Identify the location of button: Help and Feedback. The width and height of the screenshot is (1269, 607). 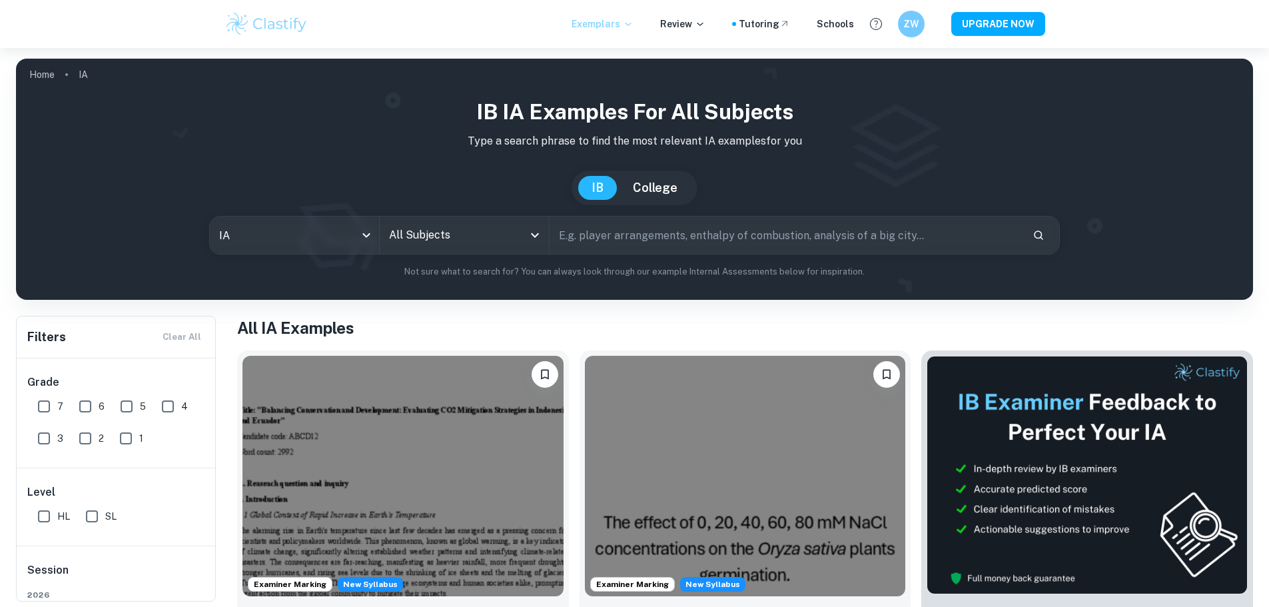
(876, 24).